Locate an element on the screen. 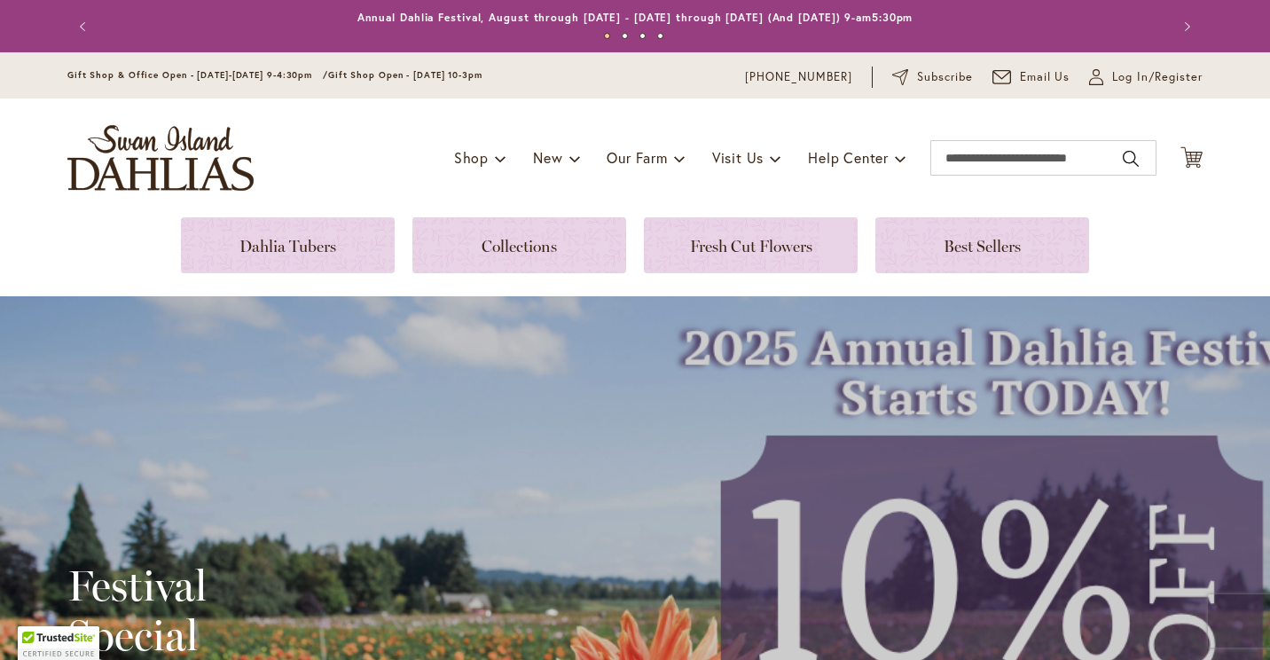  span: Our Farm is located at coordinates (637, 157).